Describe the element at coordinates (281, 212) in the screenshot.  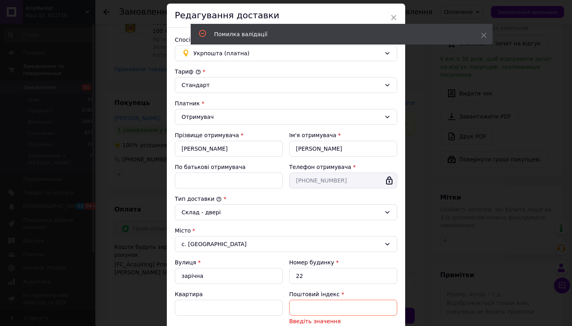
I see `div: Склад - двері` at that location.